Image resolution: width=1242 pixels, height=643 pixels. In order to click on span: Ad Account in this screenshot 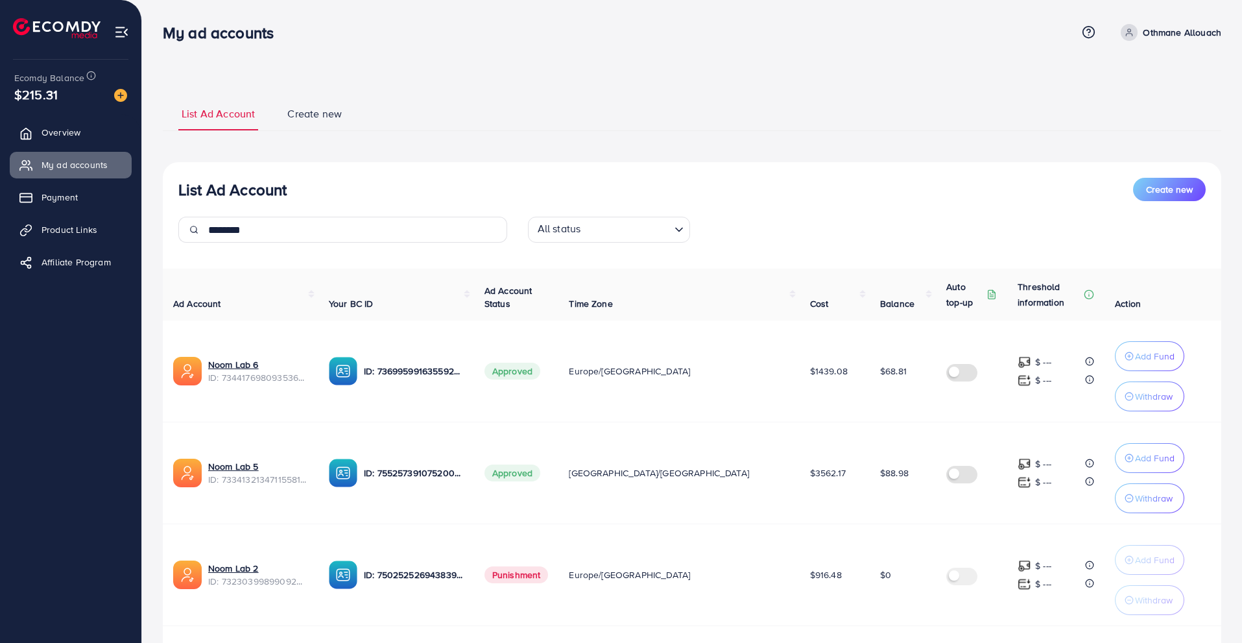, I will do `click(197, 304)`.